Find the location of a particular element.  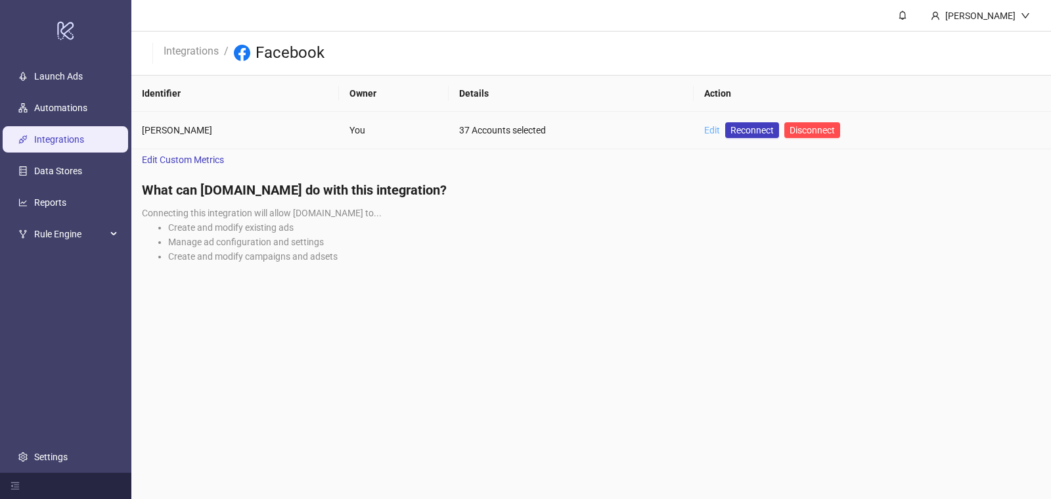

a: Edit Custom Metrics is located at coordinates (183, 160).